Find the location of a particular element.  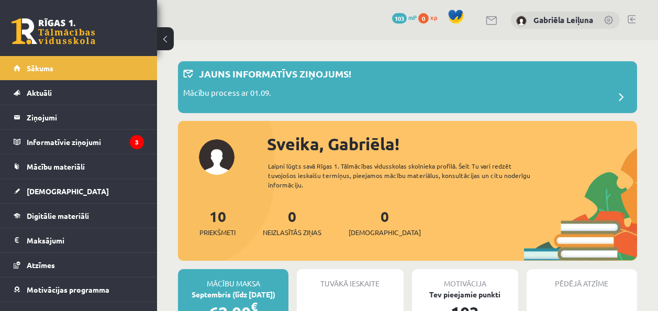

legend: Informatīvie ziņojumi is located at coordinates (85, 142).